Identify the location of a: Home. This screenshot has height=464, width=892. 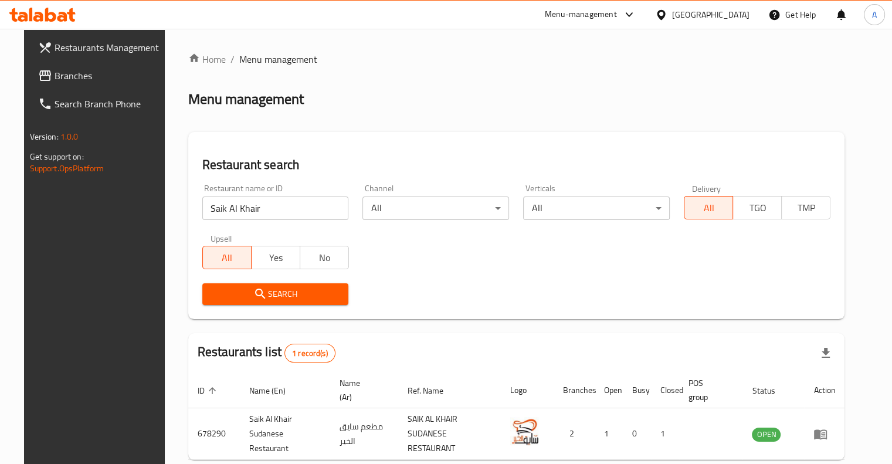
(207, 59).